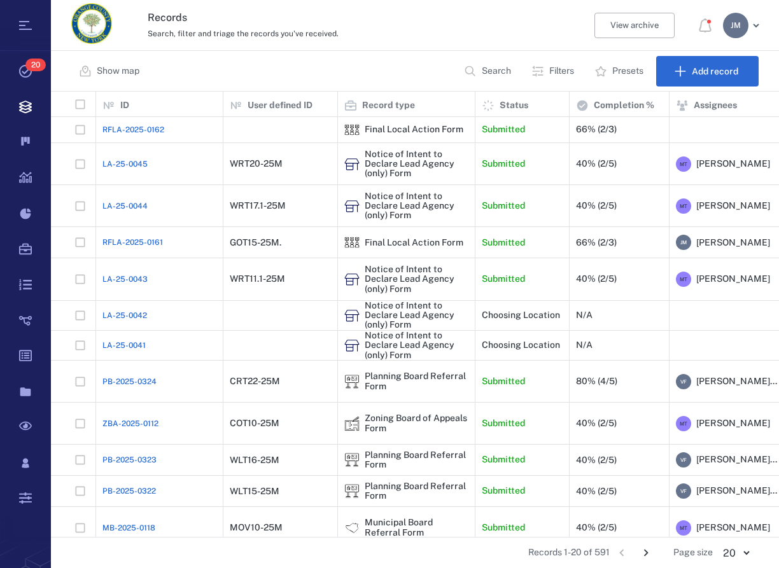 Image resolution: width=779 pixels, height=568 pixels. I want to click on p: ID, so click(125, 106).